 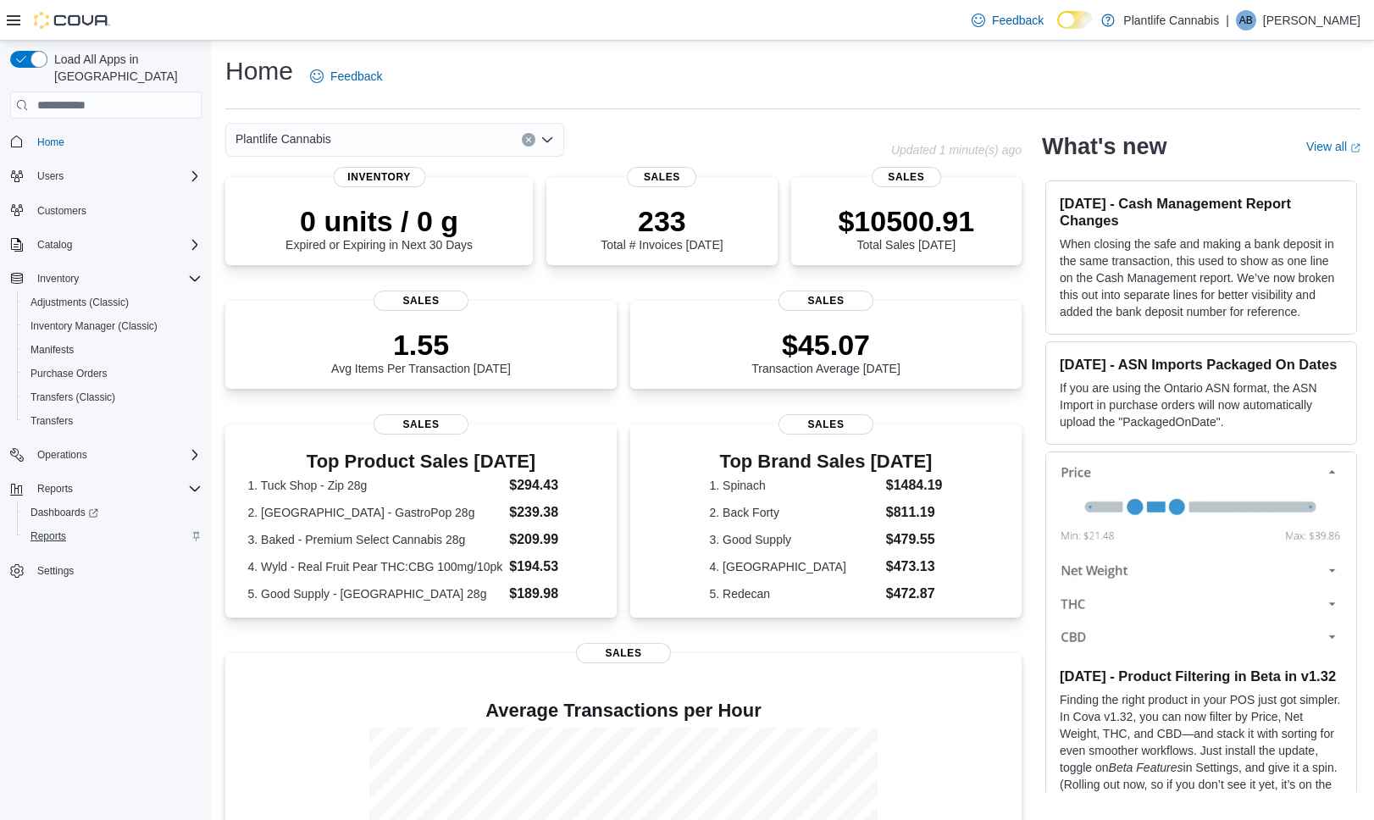 I want to click on p: $10500.91, so click(x=906, y=221).